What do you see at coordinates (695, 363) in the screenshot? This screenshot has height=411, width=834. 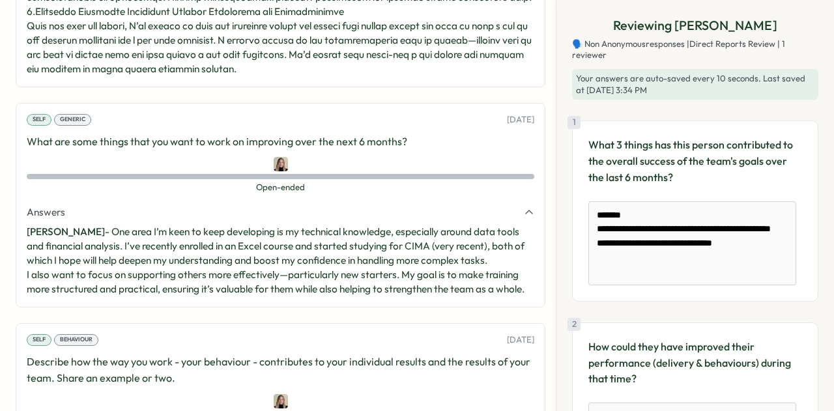 I see `p: How could they have improved their performance (delivery & behaviours) during that time?` at bounding box center [695, 363].